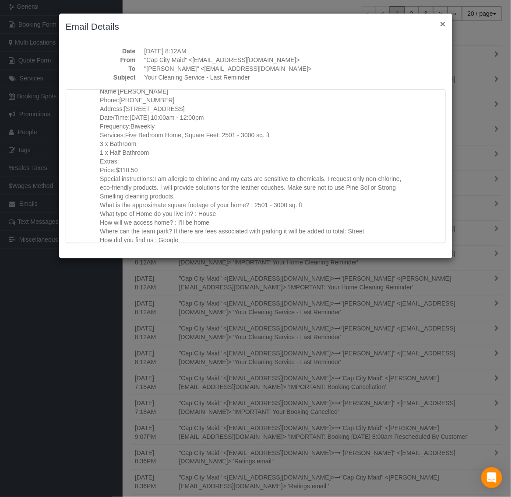 The height and width of the screenshot is (497, 511). I want to click on span: Price:, so click(108, 170).